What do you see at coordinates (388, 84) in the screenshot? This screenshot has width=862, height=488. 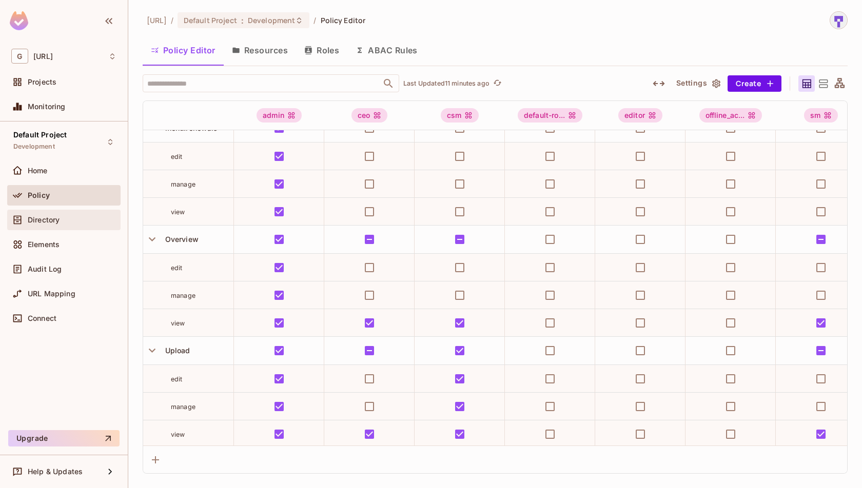 I see `button: Open` at bounding box center [388, 84].